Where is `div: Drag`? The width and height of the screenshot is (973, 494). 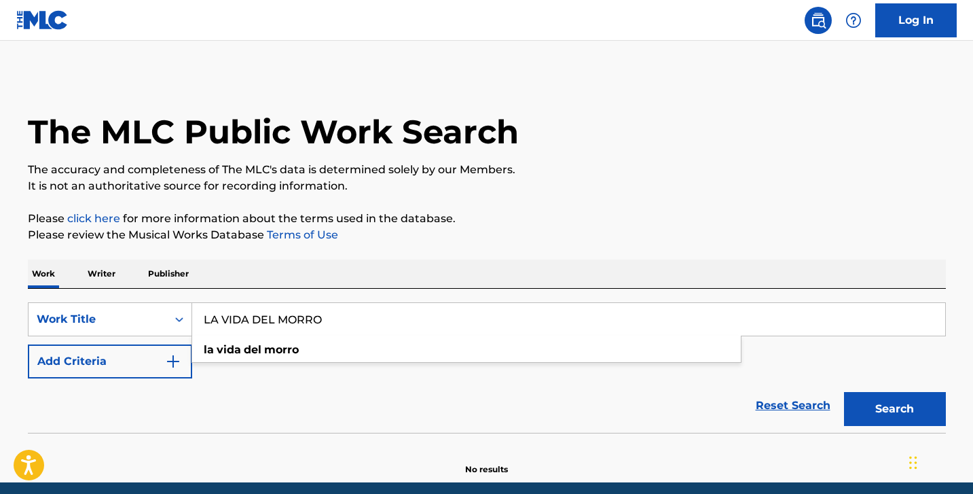 div: Drag is located at coordinates (913, 462).